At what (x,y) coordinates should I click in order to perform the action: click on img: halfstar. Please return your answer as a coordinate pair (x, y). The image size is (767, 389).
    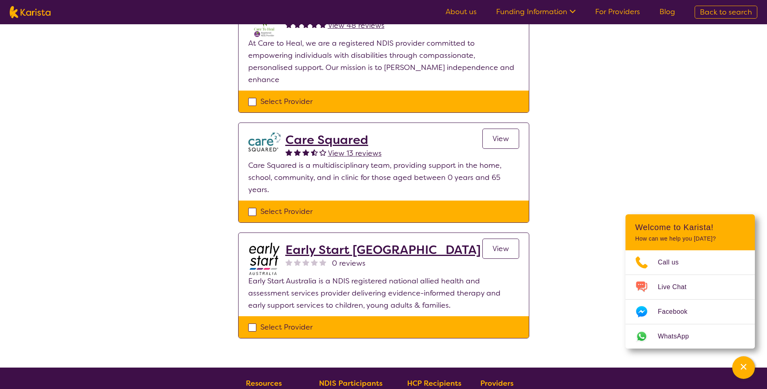
    Looking at the image, I should click on (314, 152).